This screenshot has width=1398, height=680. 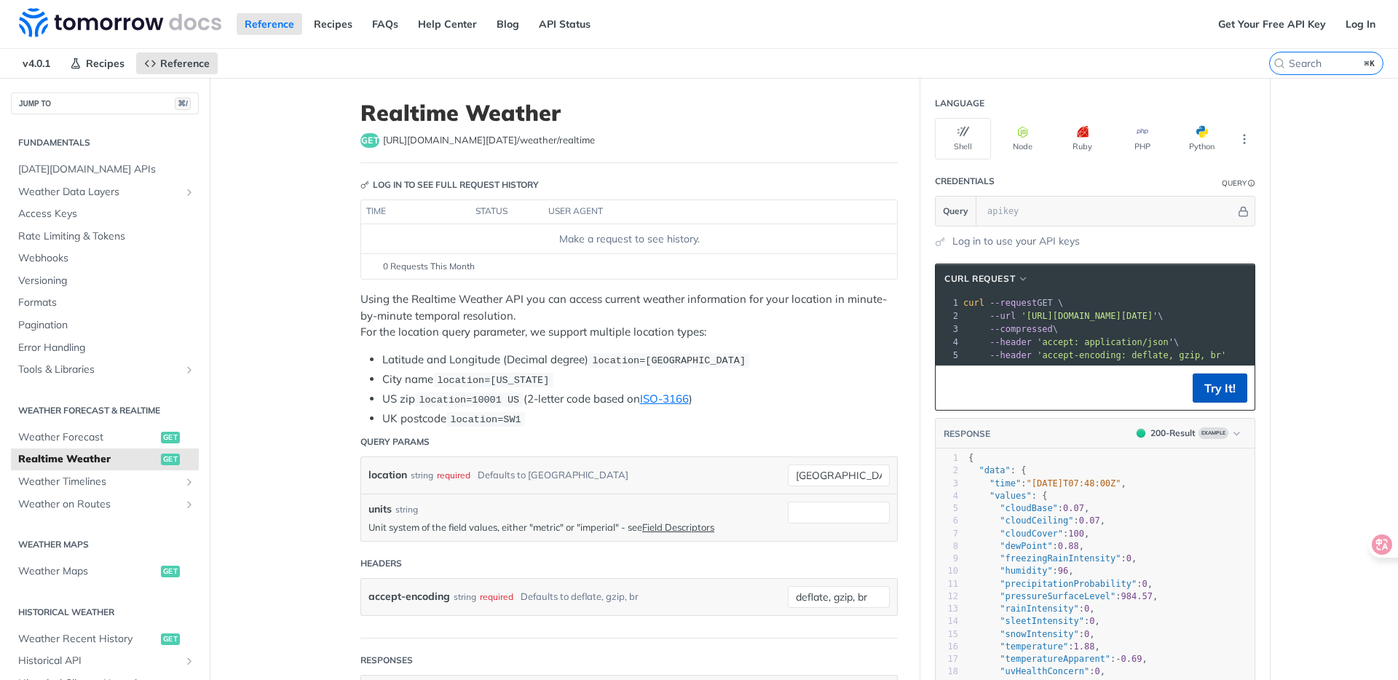 I want to click on button: Hide, so click(x=1243, y=211).